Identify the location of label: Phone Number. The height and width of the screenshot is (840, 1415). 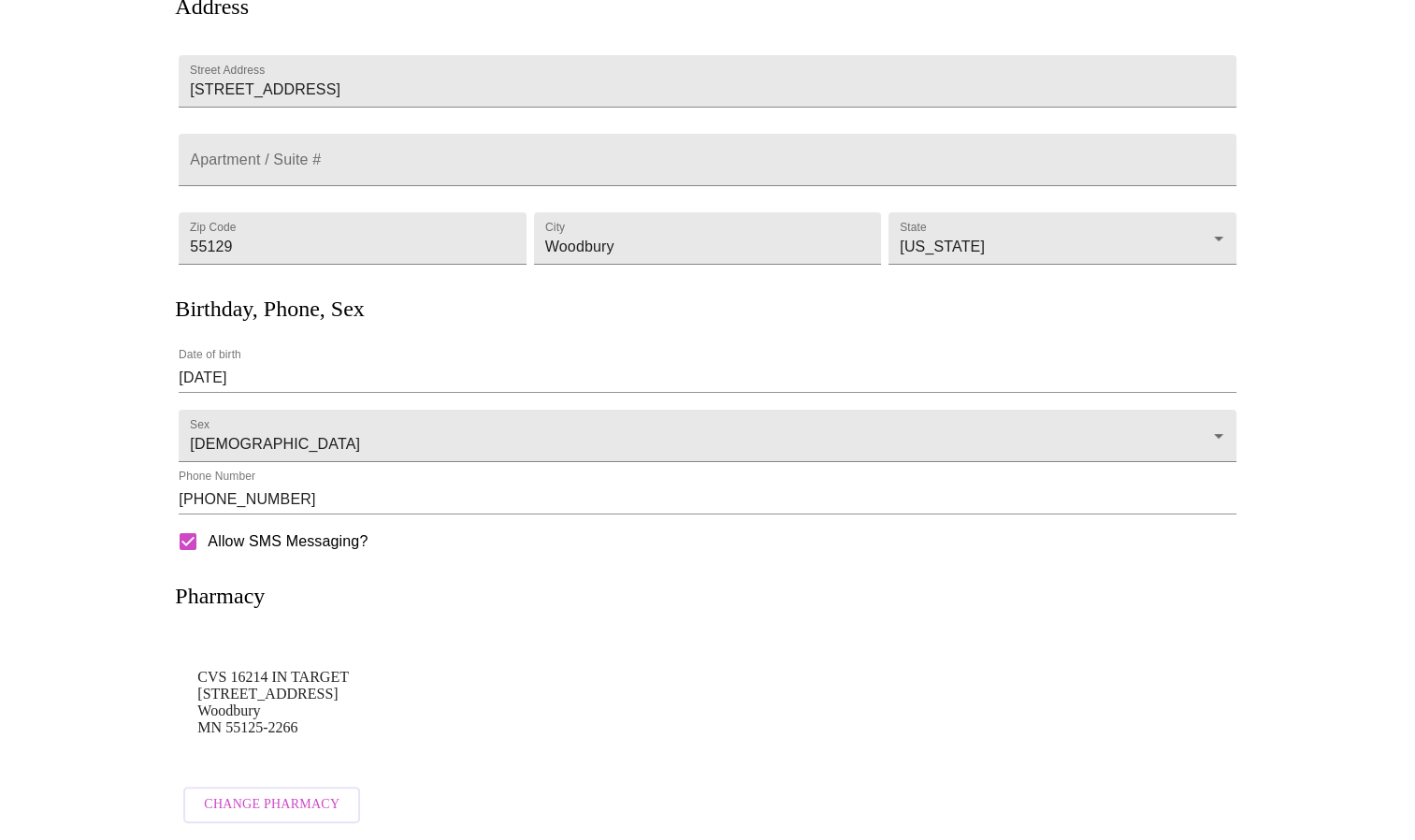
(217, 477).